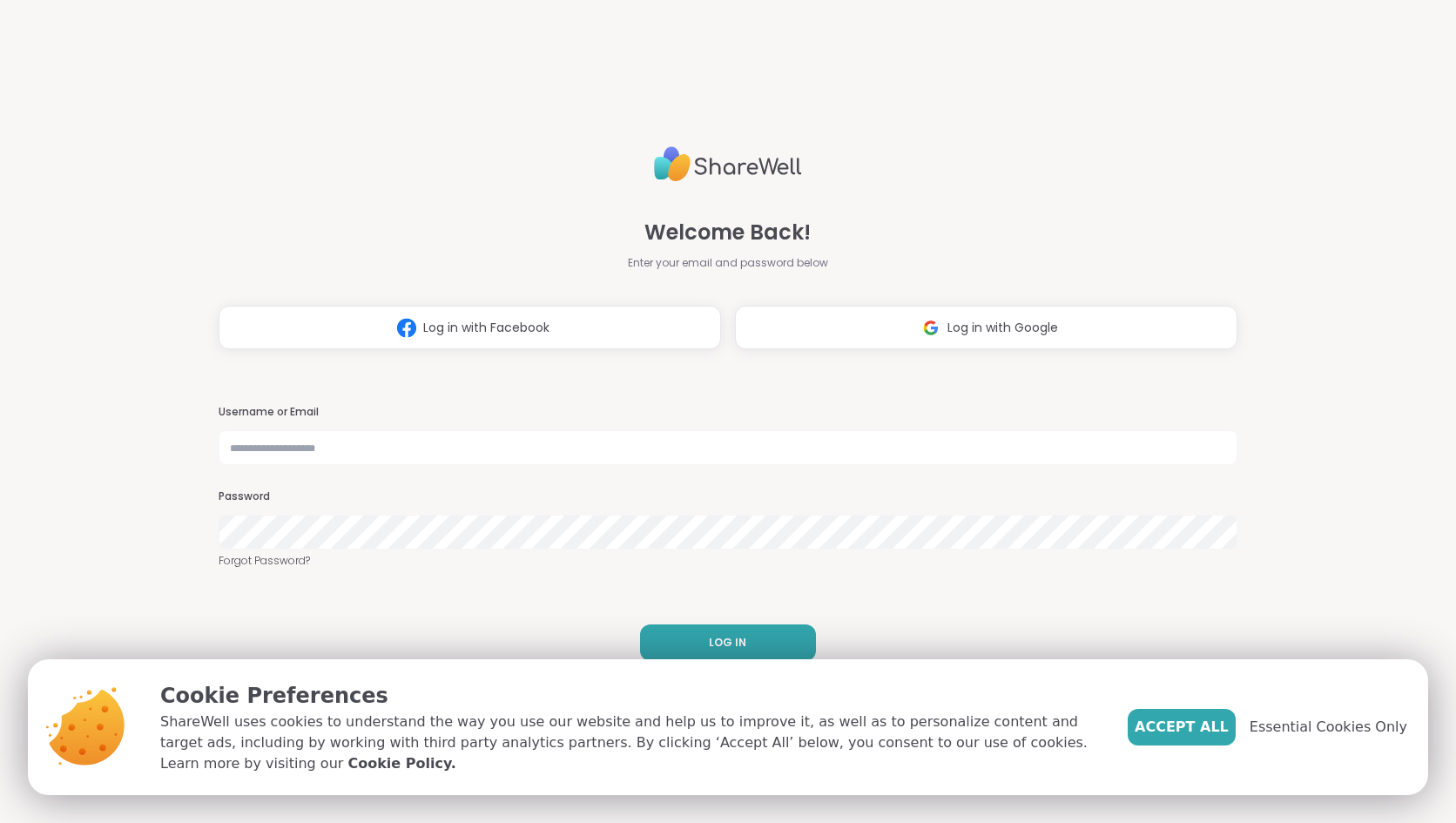 This screenshot has height=823, width=1456. Describe the element at coordinates (986, 327) in the screenshot. I see `button: Log in with Google` at that location.